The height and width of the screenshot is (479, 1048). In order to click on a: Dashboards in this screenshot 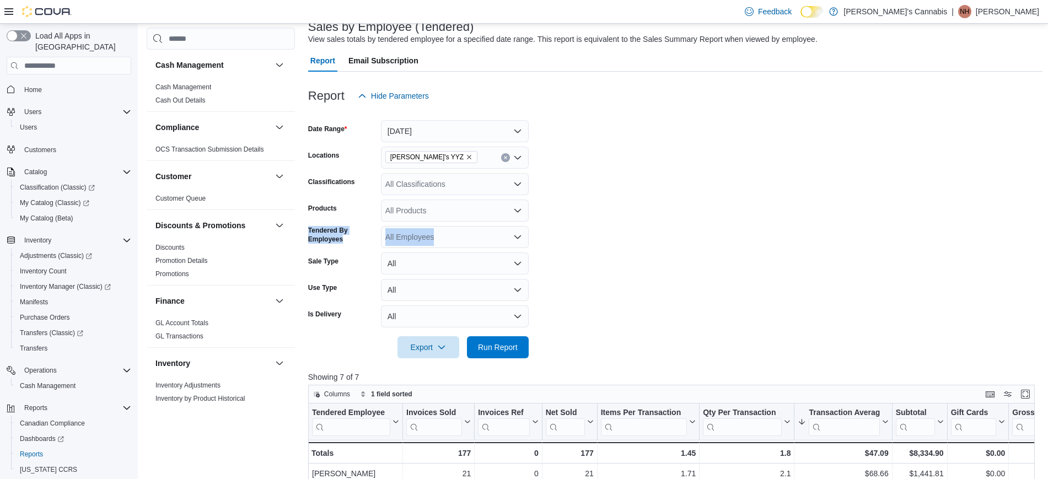, I will do `click(42, 439)`.